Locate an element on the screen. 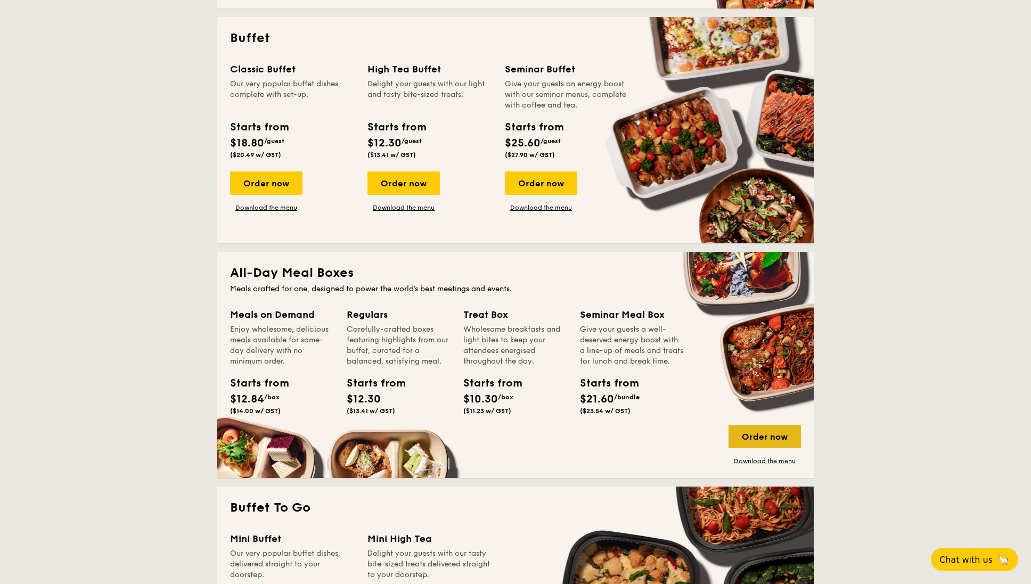 This screenshot has height=584, width=1031. div: Give your guests a well-deserved energy boost with a line-up of meals and treats for lunch and br... is located at coordinates (631, 346).